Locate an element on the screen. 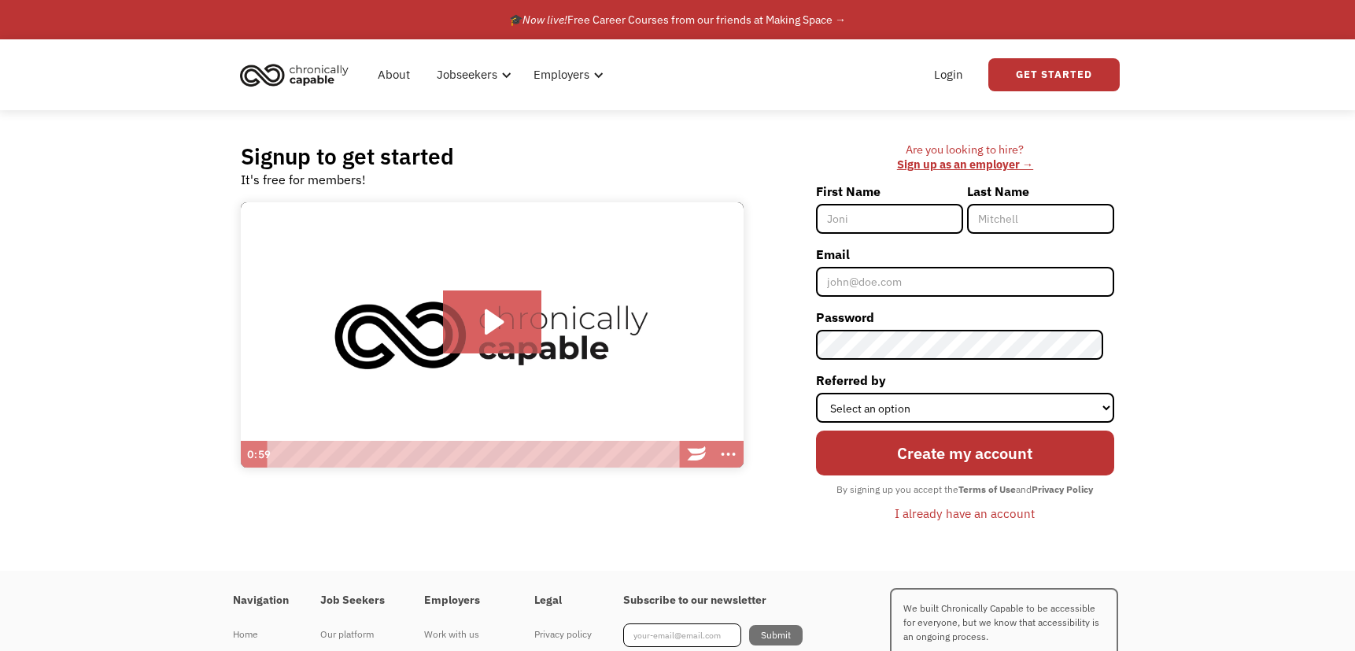 The image size is (1355, 651). a: home is located at coordinates (297, 75).